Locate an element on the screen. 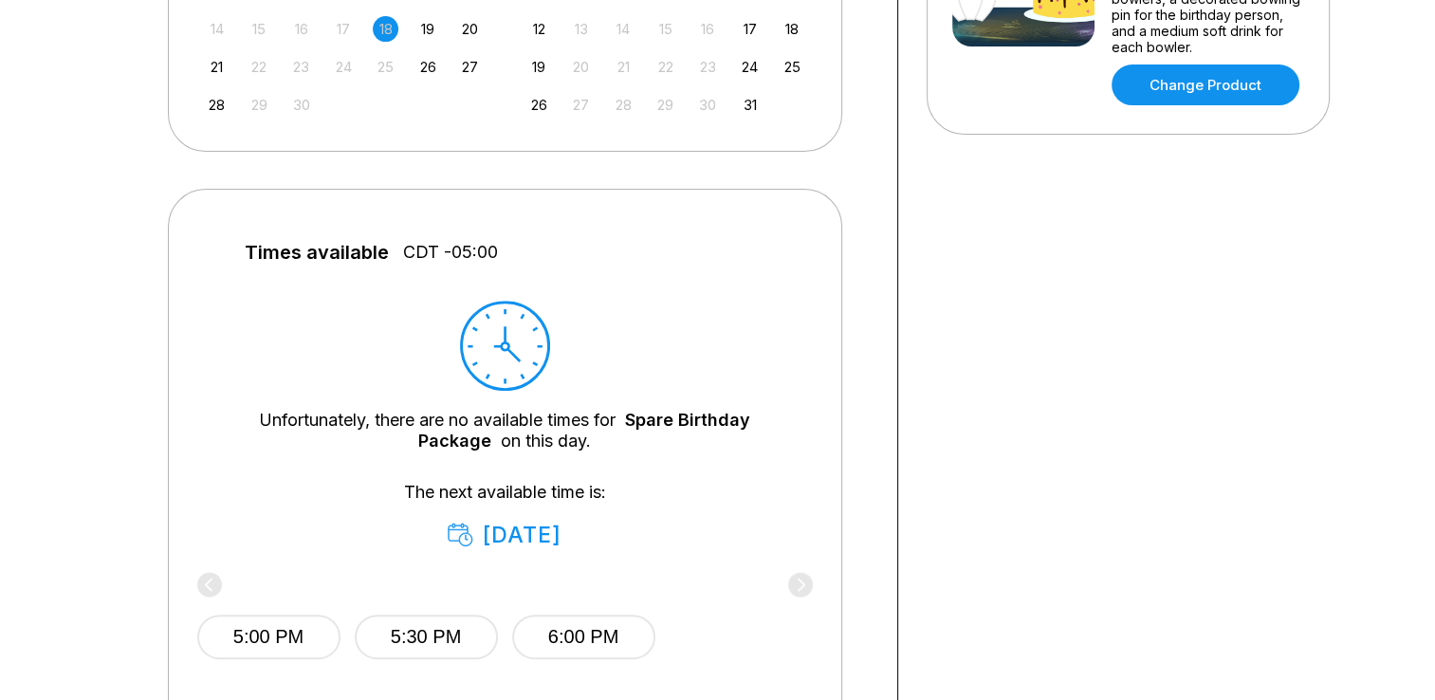 The image size is (1435, 700). div: Not available Thursday, September 18th, 2025 is located at coordinates (385, 28).